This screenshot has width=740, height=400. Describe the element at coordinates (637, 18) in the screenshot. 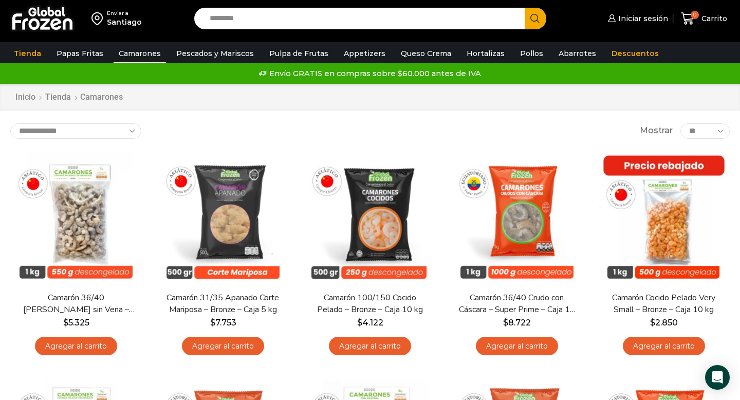

I see `a: Iniciar sesión` at that location.